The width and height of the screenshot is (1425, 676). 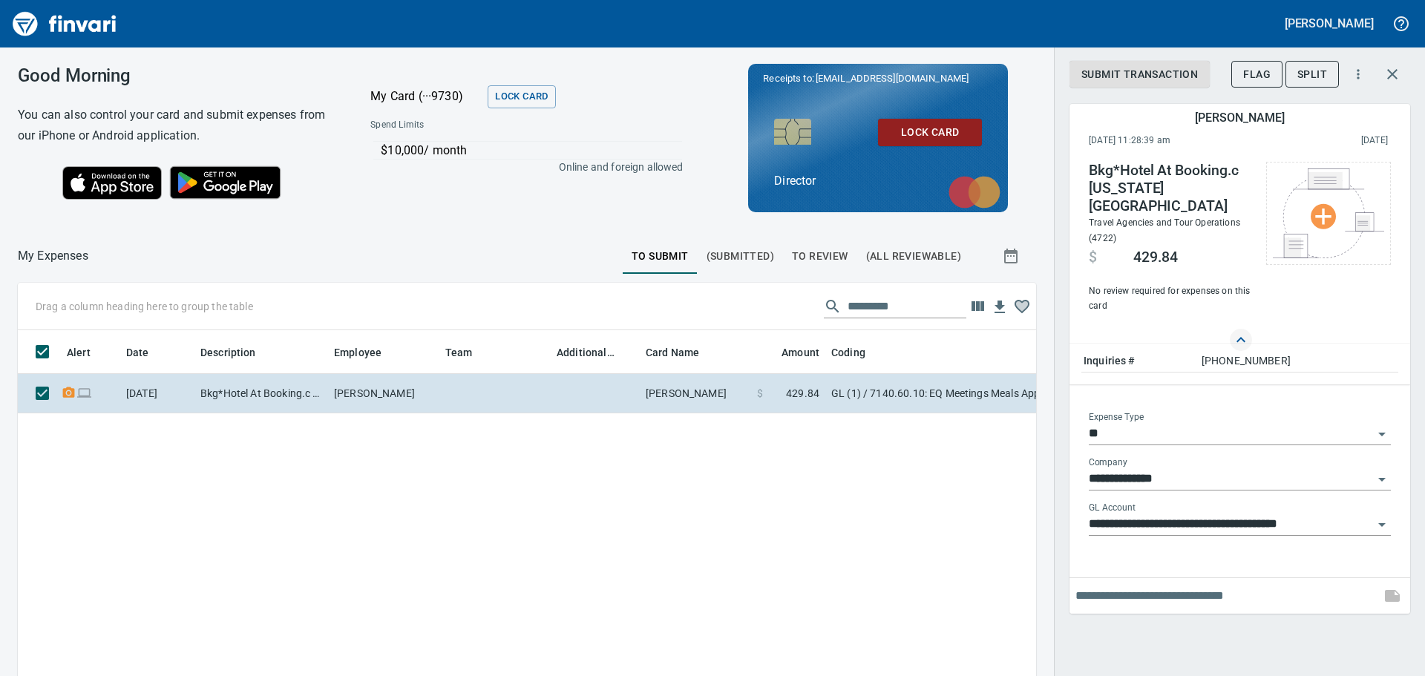 What do you see at coordinates (974, 192) in the screenshot?
I see `img: mastercard.svg` at bounding box center [974, 192].